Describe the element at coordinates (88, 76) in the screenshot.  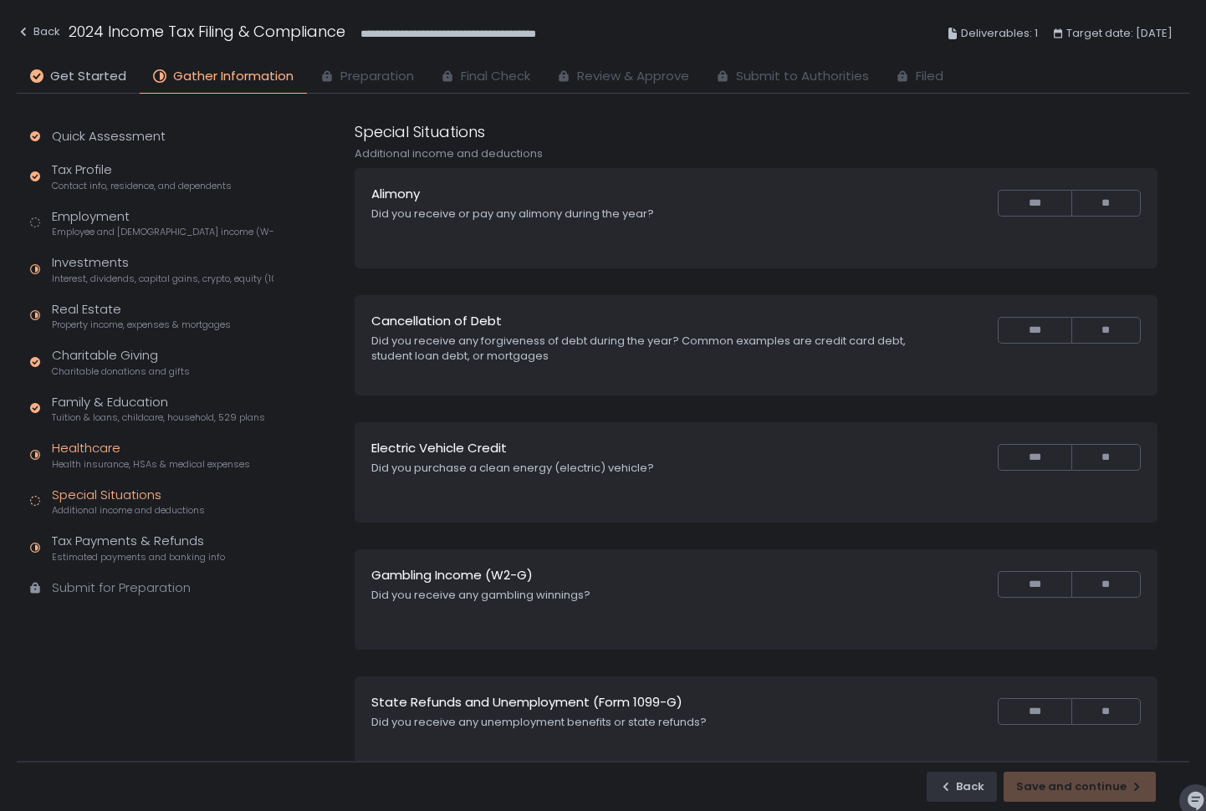
I see `span: Get Started` at that location.